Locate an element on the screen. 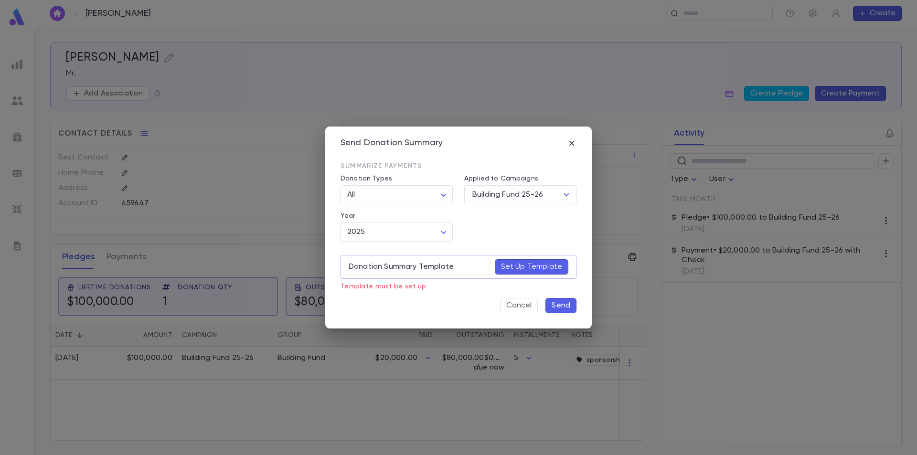 The height and width of the screenshot is (455, 917). button: Open is located at coordinates (566, 195).